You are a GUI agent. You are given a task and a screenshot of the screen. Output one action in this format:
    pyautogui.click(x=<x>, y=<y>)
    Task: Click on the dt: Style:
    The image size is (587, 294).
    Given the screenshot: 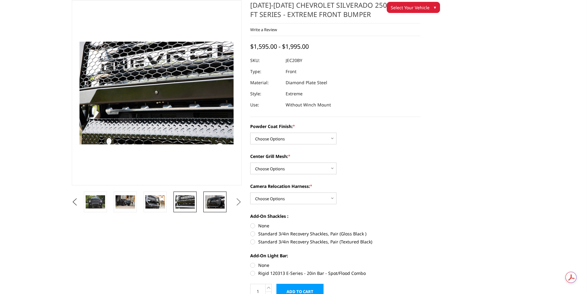 What is the action you would take?
    pyautogui.click(x=266, y=94)
    